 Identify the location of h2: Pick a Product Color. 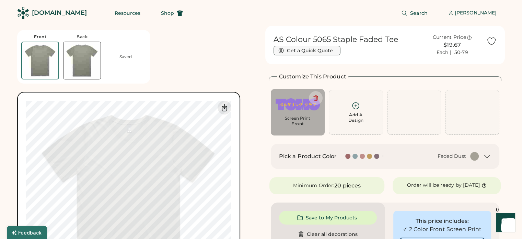
(308, 156).